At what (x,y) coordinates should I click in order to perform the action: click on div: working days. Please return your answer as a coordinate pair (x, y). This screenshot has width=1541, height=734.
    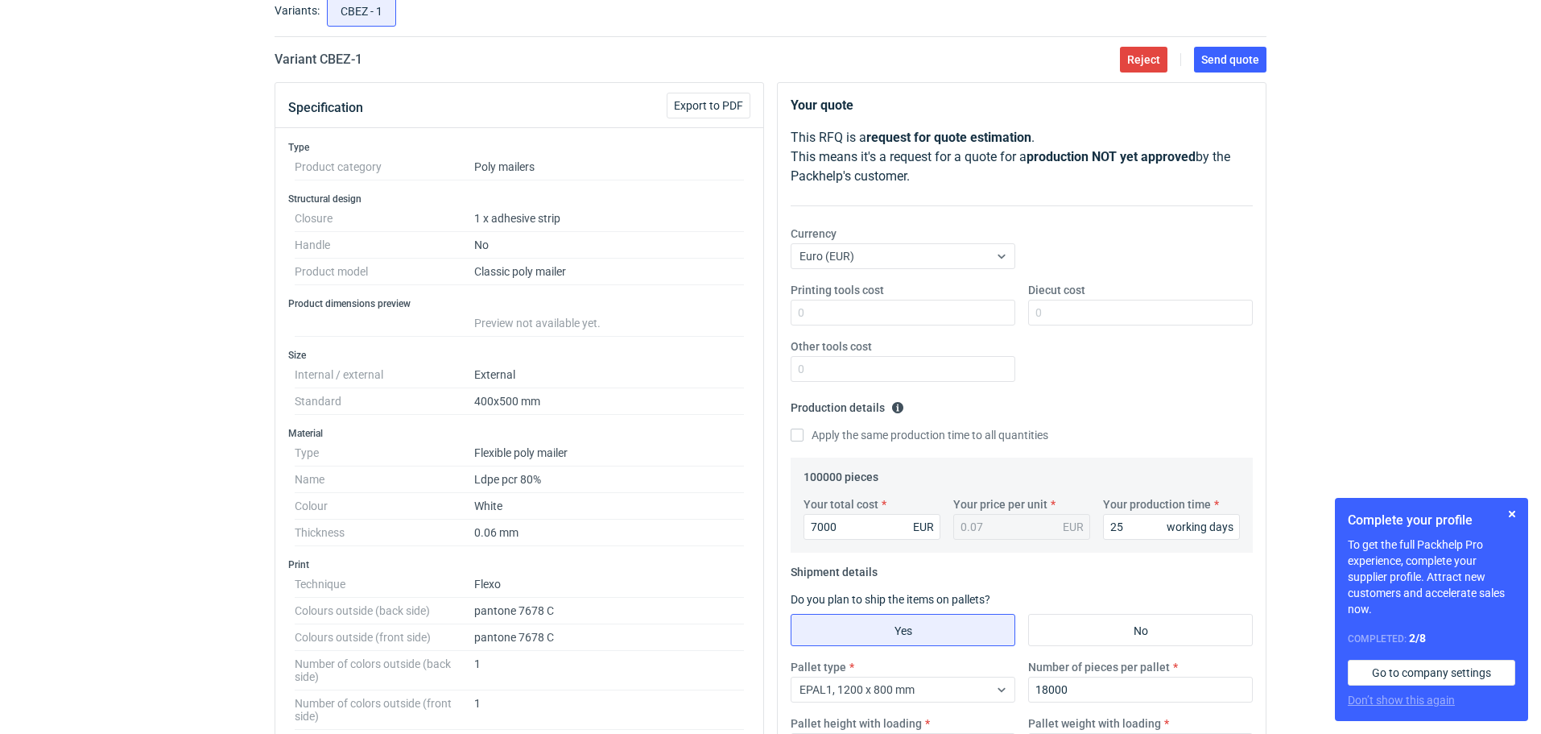
    Looking at the image, I should click on (1200, 527).